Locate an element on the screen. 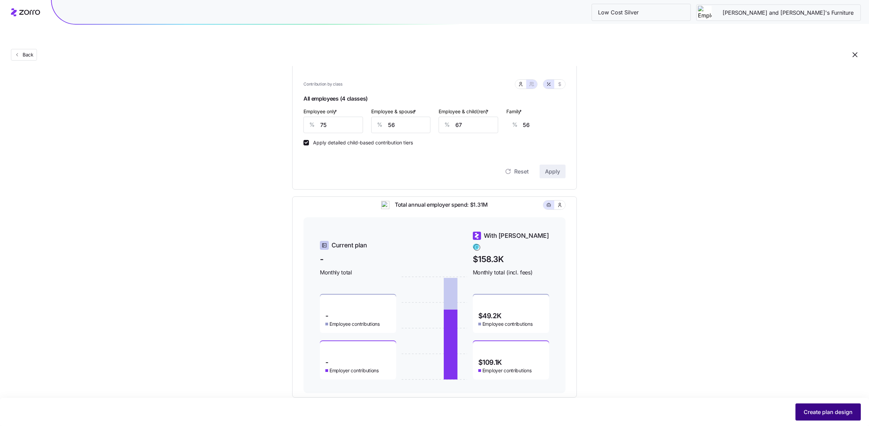 The width and height of the screenshot is (869, 426). span: Monthly total is located at coordinates (358, 272).